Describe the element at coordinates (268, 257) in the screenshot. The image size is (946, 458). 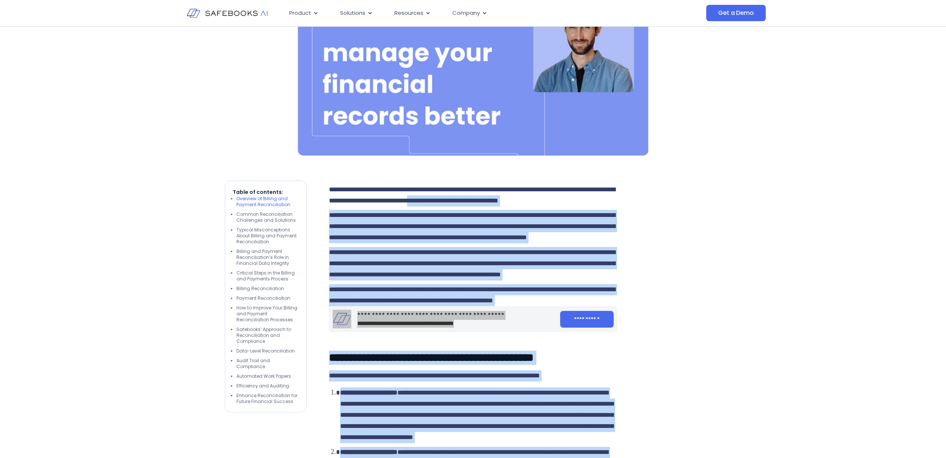
I see `li: Billing and Payment Reconciliation’s Role in Financial Data Integrity` at that location.